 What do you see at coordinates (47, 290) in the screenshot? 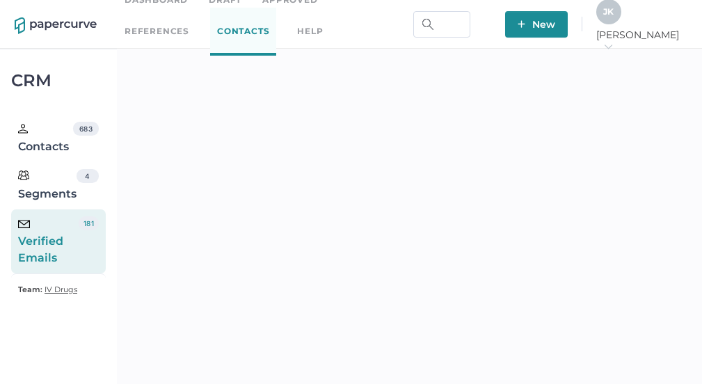
I see `a: Team: IV Drugs` at bounding box center [47, 290].